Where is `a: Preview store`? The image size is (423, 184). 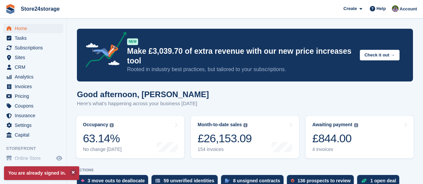
a: Preview store is located at coordinates (59, 158).